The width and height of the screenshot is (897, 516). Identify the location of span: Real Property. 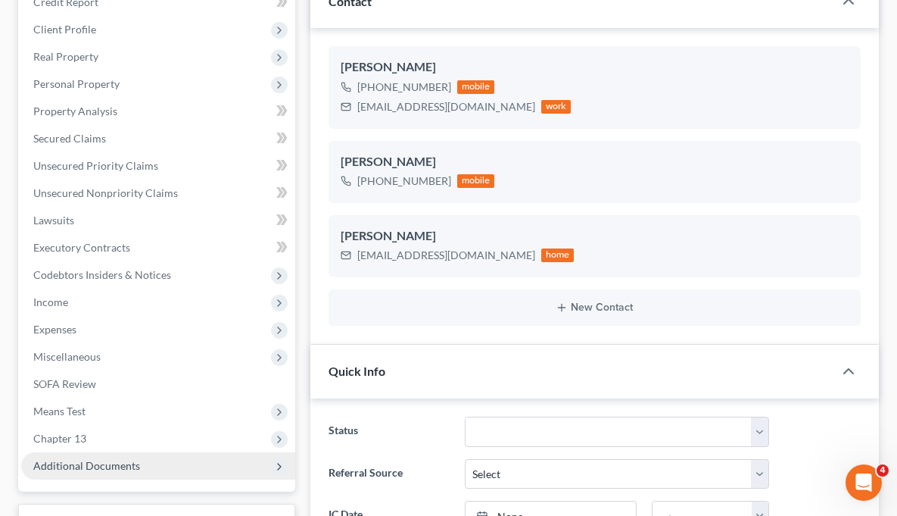
(66, 56).